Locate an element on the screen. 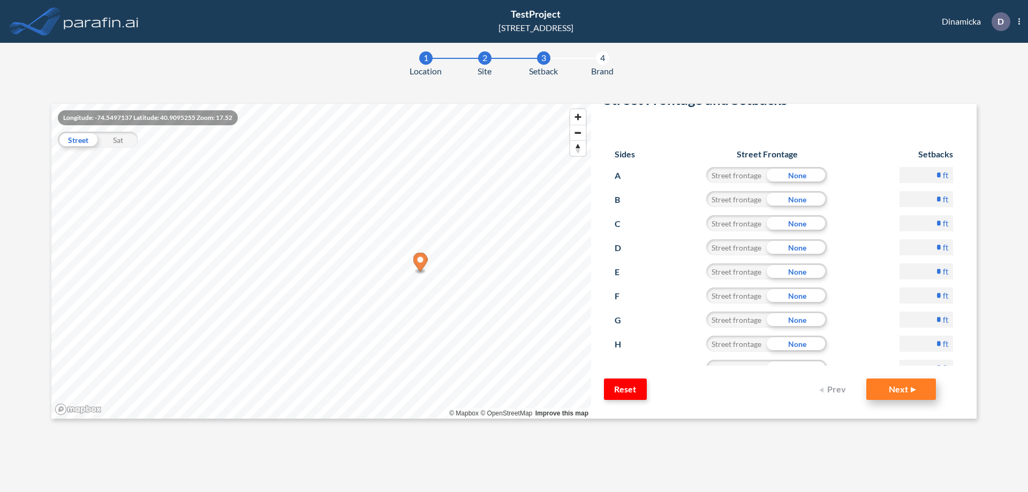  p: A is located at coordinates (625, 176).